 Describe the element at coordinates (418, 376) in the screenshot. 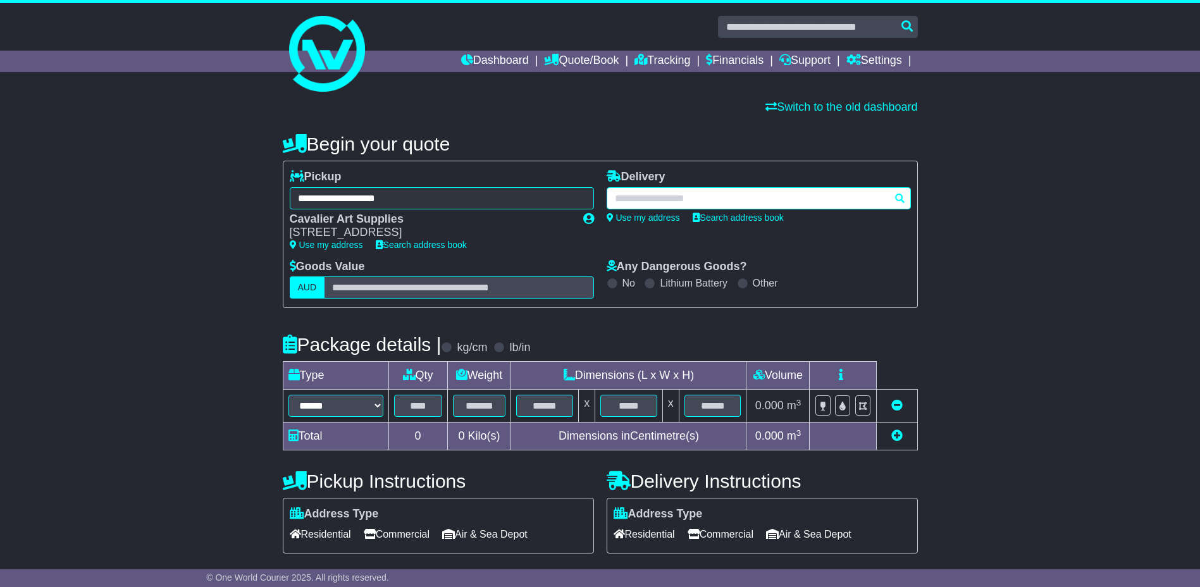

I see `td: Qty` at that location.